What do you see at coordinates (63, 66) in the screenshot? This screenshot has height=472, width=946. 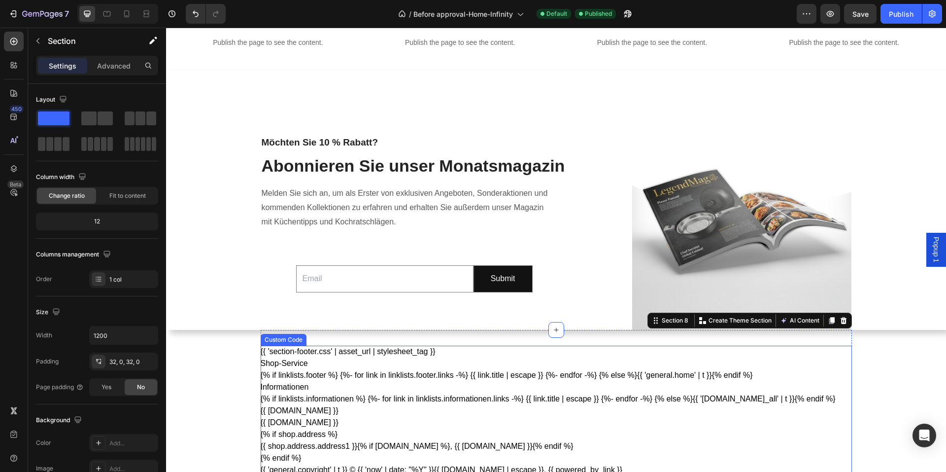 I see `p: Settings` at bounding box center [63, 66].